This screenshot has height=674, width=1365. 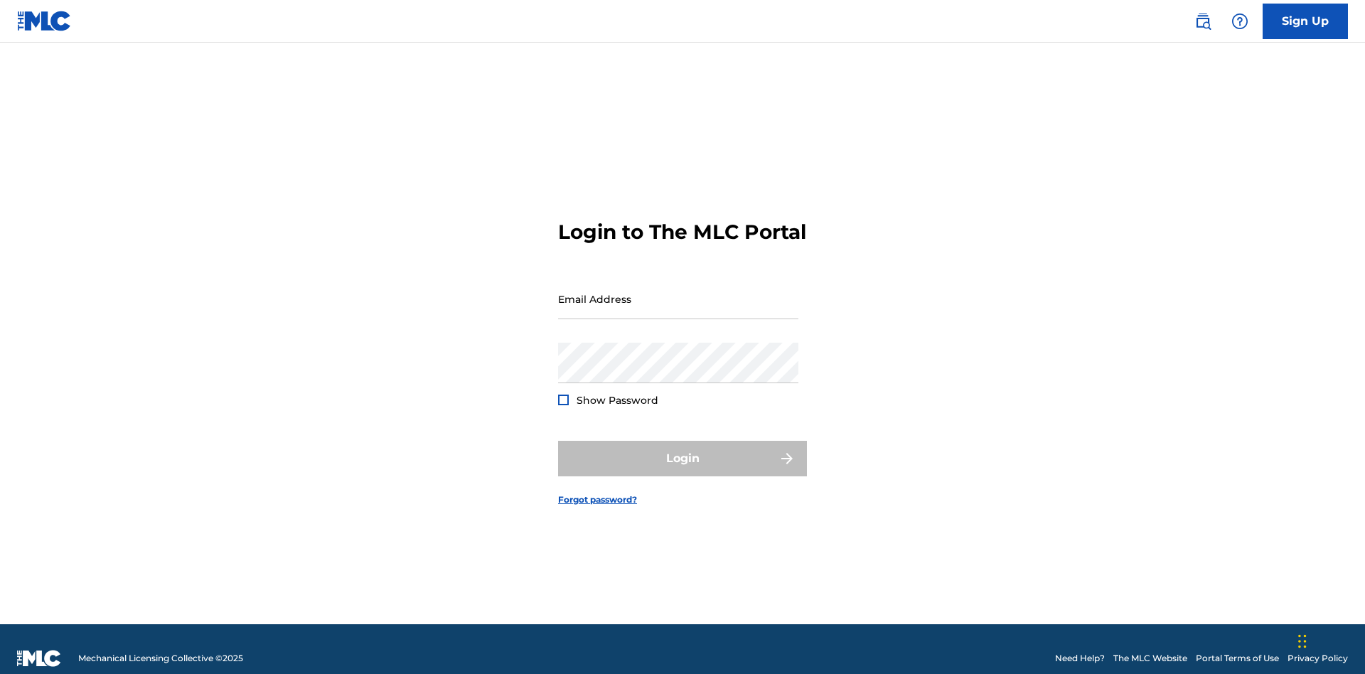 What do you see at coordinates (161, 659) in the screenshot?
I see `span: Mechanical Licensing Collective © 2025` at bounding box center [161, 659].